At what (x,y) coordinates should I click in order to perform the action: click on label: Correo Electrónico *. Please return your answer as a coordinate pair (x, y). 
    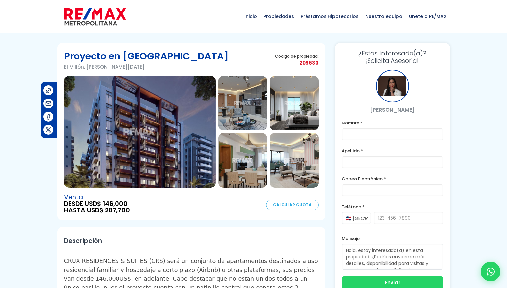
    Looking at the image, I should click on (393, 179).